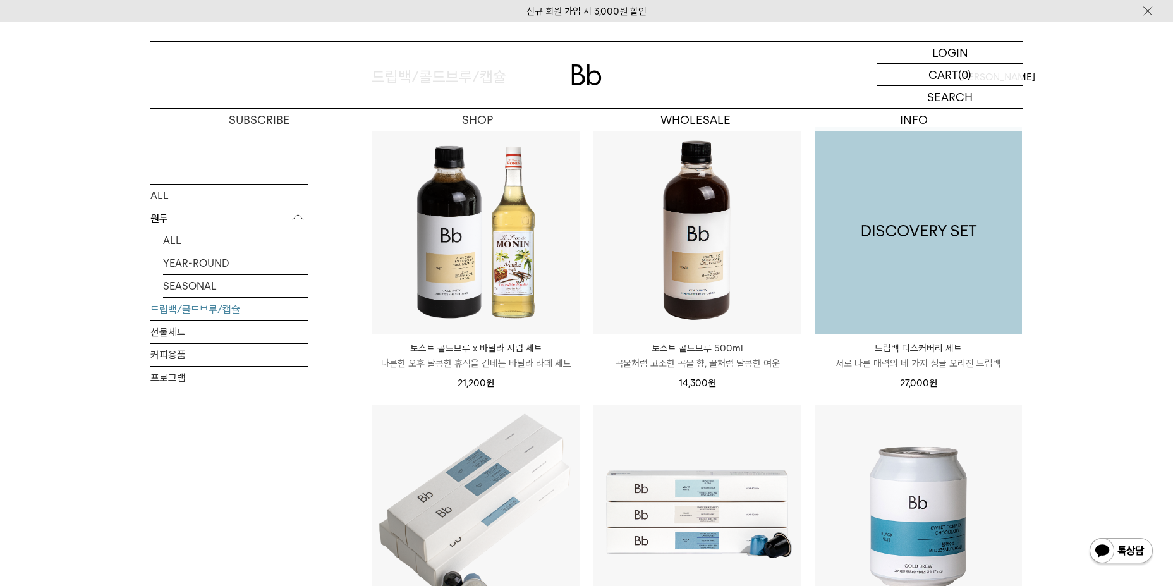 This screenshot has height=586, width=1173. Describe the element at coordinates (950, 97) in the screenshot. I see `p: SEARCH` at that location.